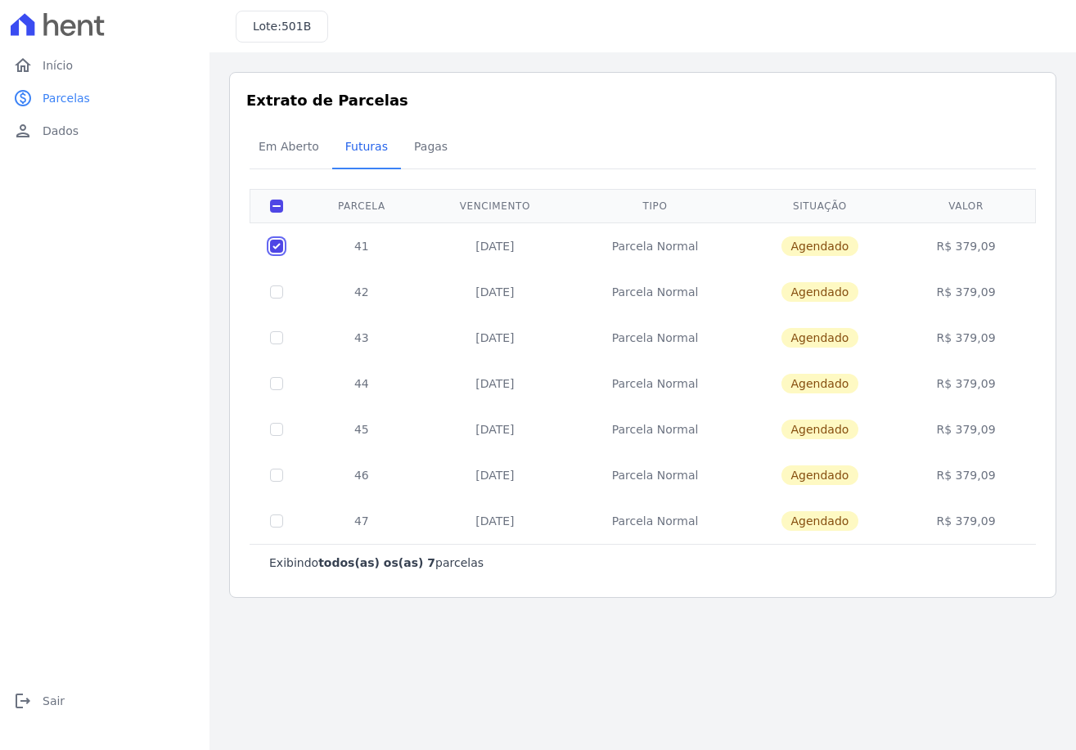 Image resolution: width=1076 pixels, height=750 pixels. I want to click on td: 46, so click(362, 475).